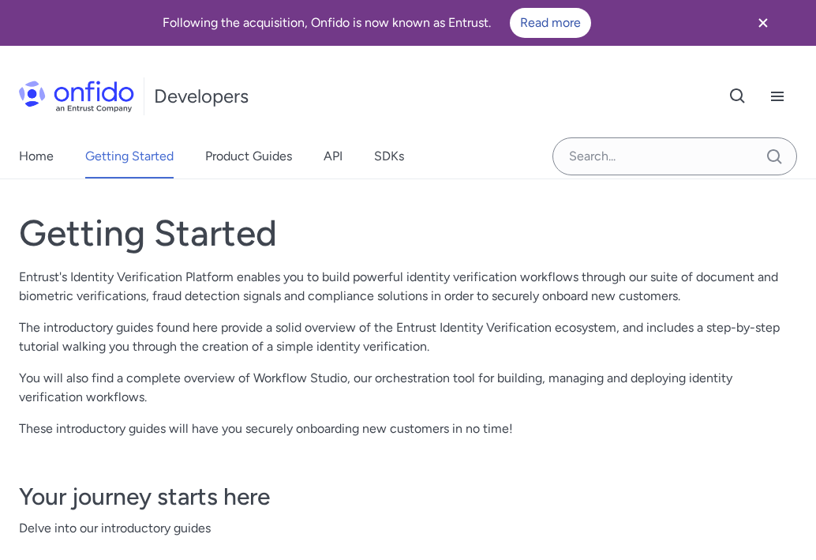 Image resolution: width=816 pixels, height=560 pixels. What do you see at coordinates (764, 23) in the screenshot?
I see `svg: Close banner` at bounding box center [764, 23].